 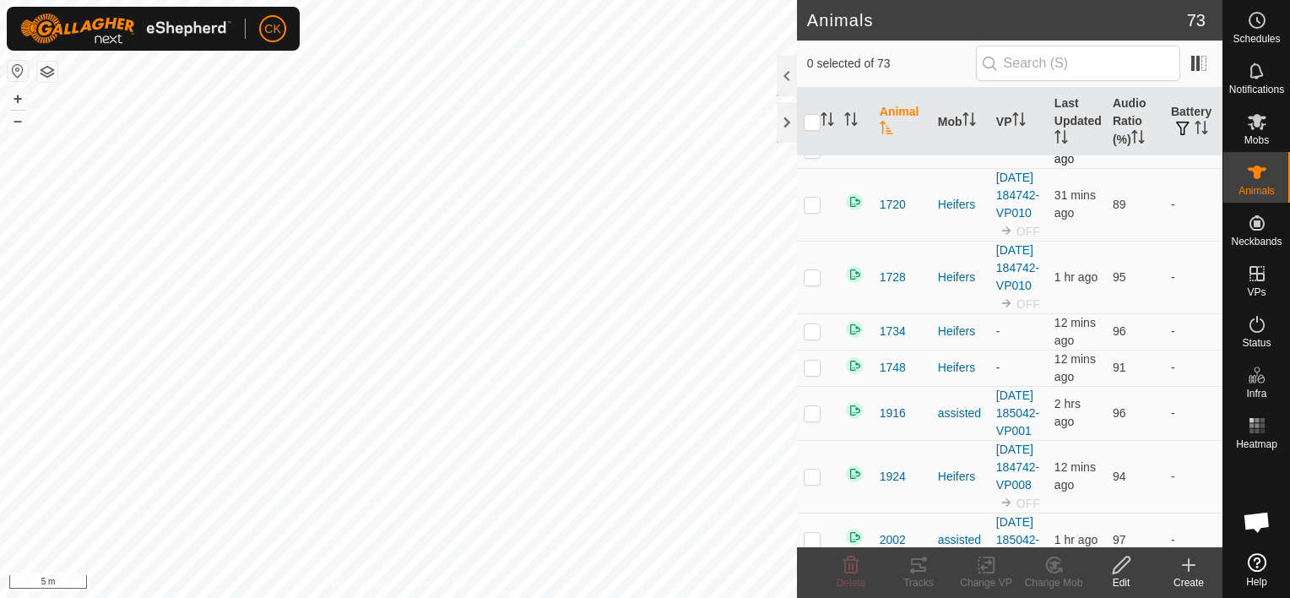 I want to click on span: Delete, so click(x=851, y=583).